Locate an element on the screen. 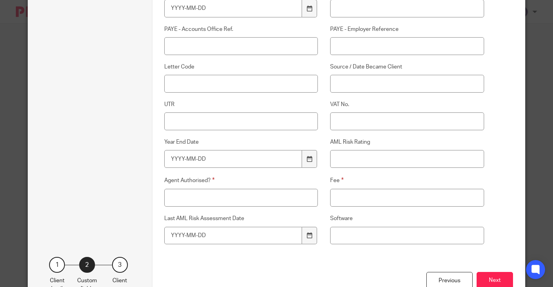 Image resolution: width=553 pixels, height=287 pixels. label: Year End Date is located at coordinates (241, 142).